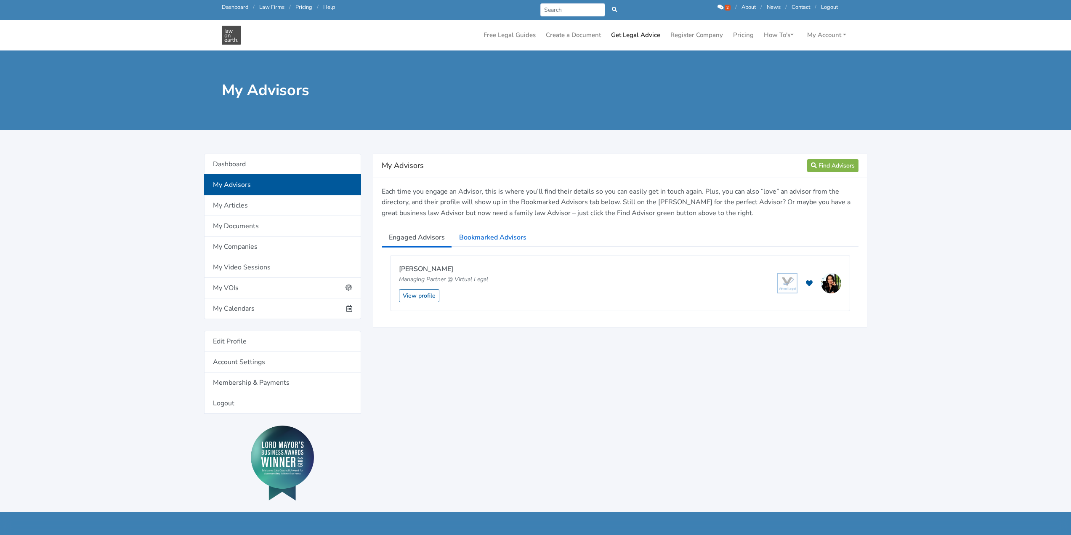 The image size is (1071, 535). Describe the element at coordinates (833, 165) in the screenshot. I see `a: Find Advisors` at that location.